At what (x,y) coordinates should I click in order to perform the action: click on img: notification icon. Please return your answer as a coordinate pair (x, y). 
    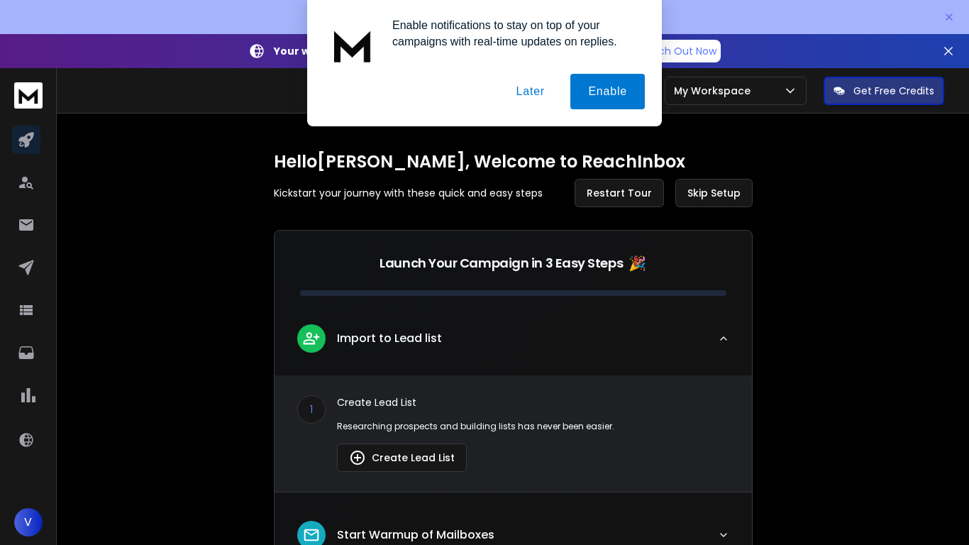
    Looking at the image, I should click on (353, 45).